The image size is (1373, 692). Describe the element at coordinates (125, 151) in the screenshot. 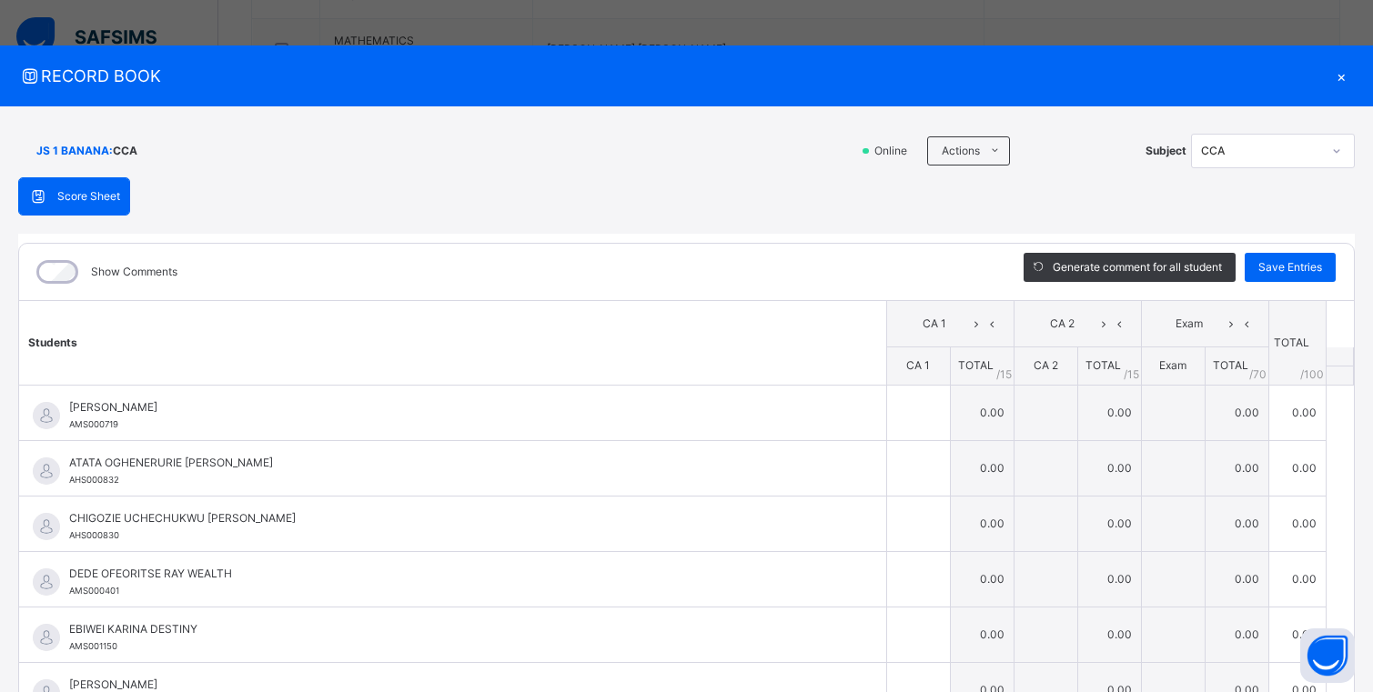

I see `span: CCA` at that location.